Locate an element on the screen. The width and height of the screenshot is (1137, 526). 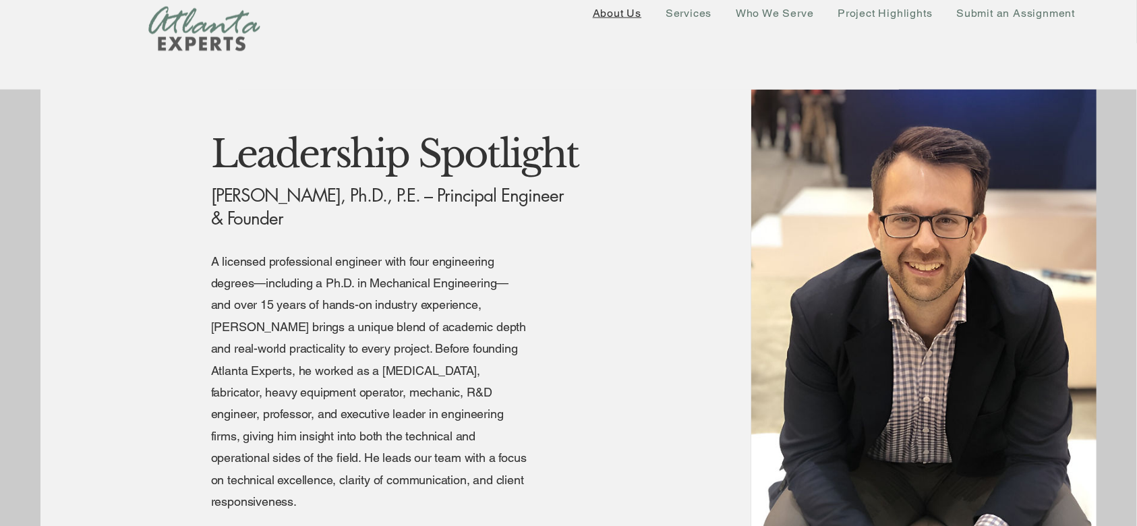
span: Who We Serve is located at coordinates (775, 13).